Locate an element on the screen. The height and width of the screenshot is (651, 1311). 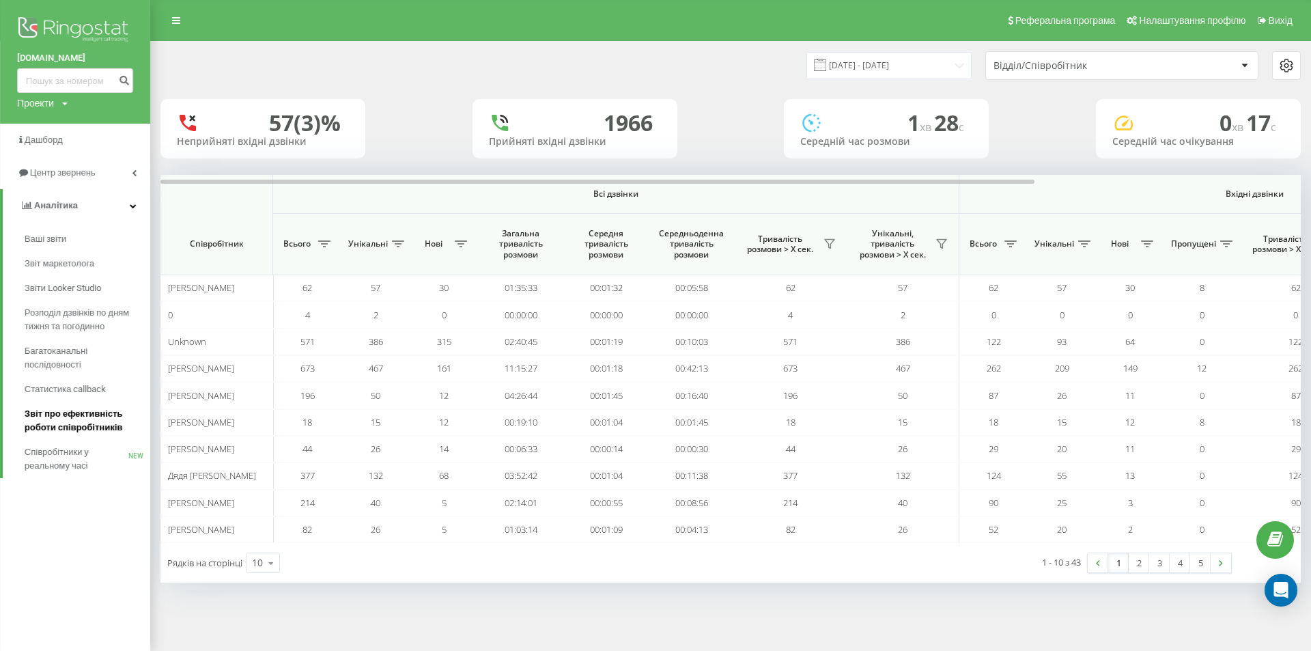
span: 673 is located at coordinates (307, 368).